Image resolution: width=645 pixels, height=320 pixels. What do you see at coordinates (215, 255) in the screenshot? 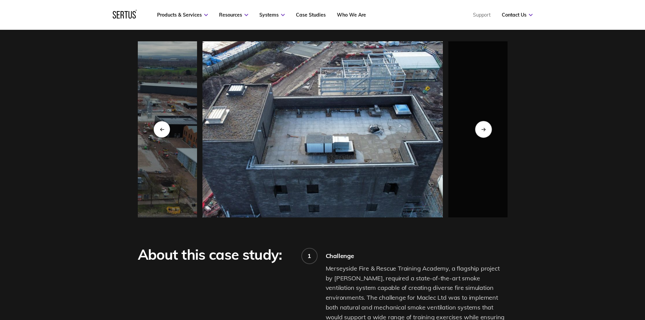
I see `div: About this case study:` at bounding box center [215, 255].